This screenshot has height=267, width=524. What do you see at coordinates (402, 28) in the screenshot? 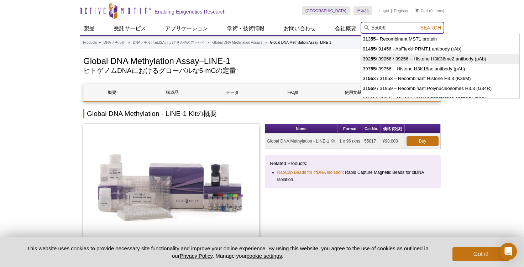
I see `input: Keyword, Cat. No.` at bounding box center [402, 28].